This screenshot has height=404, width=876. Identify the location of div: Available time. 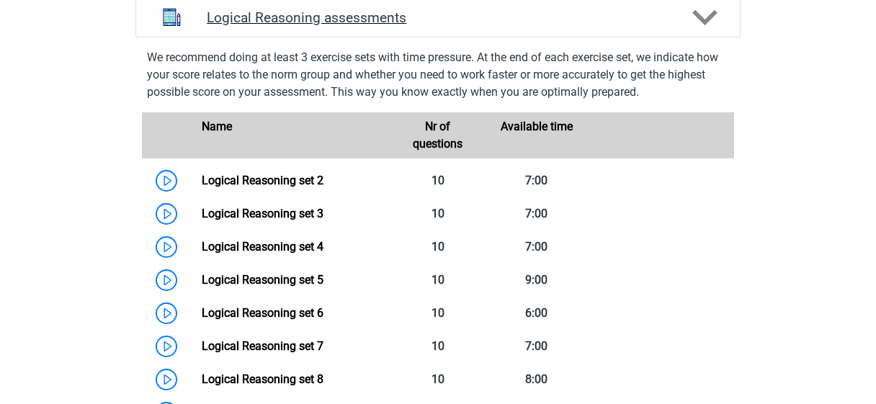
(536, 135).